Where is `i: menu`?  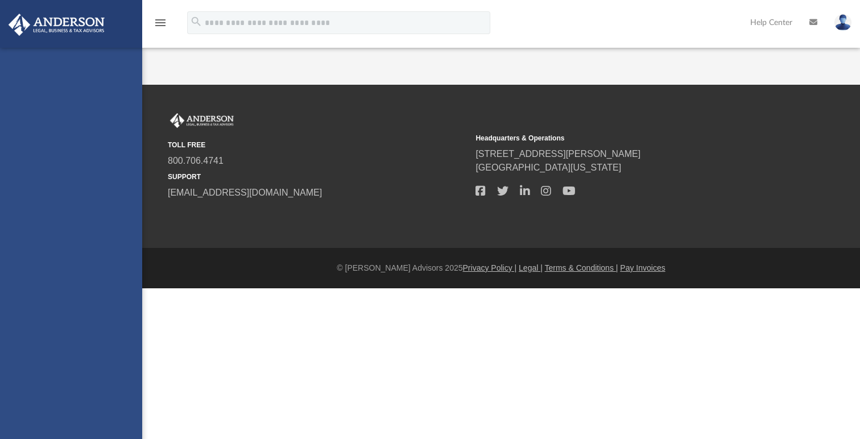
i: menu is located at coordinates (160, 23).